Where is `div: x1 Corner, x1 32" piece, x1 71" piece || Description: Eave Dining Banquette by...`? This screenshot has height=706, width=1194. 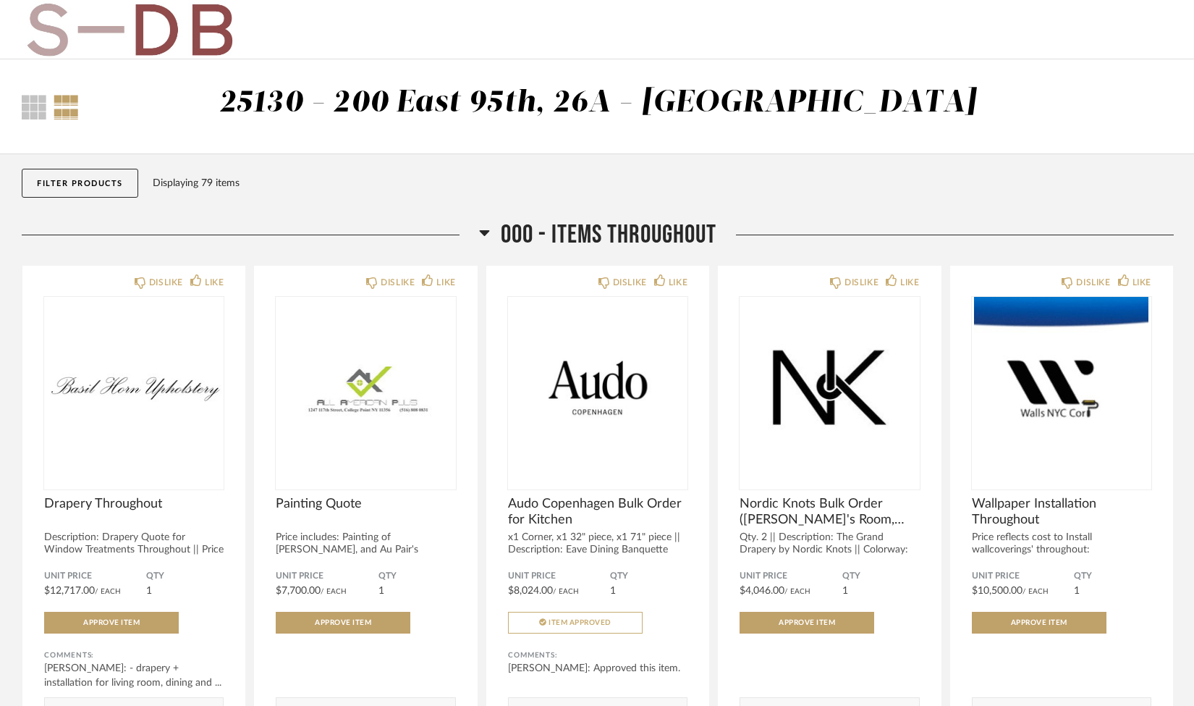 div: x1 Corner, x1 32" piece, x1 71" piece || Description: Eave Dining Banquette by... is located at coordinates (598, 549).